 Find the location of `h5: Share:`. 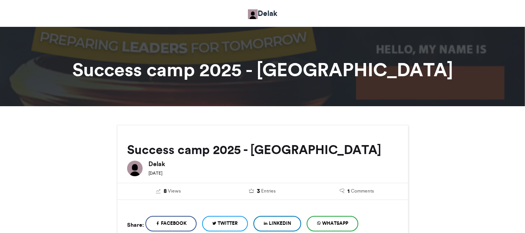

h5: Share: is located at coordinates (135, 224).